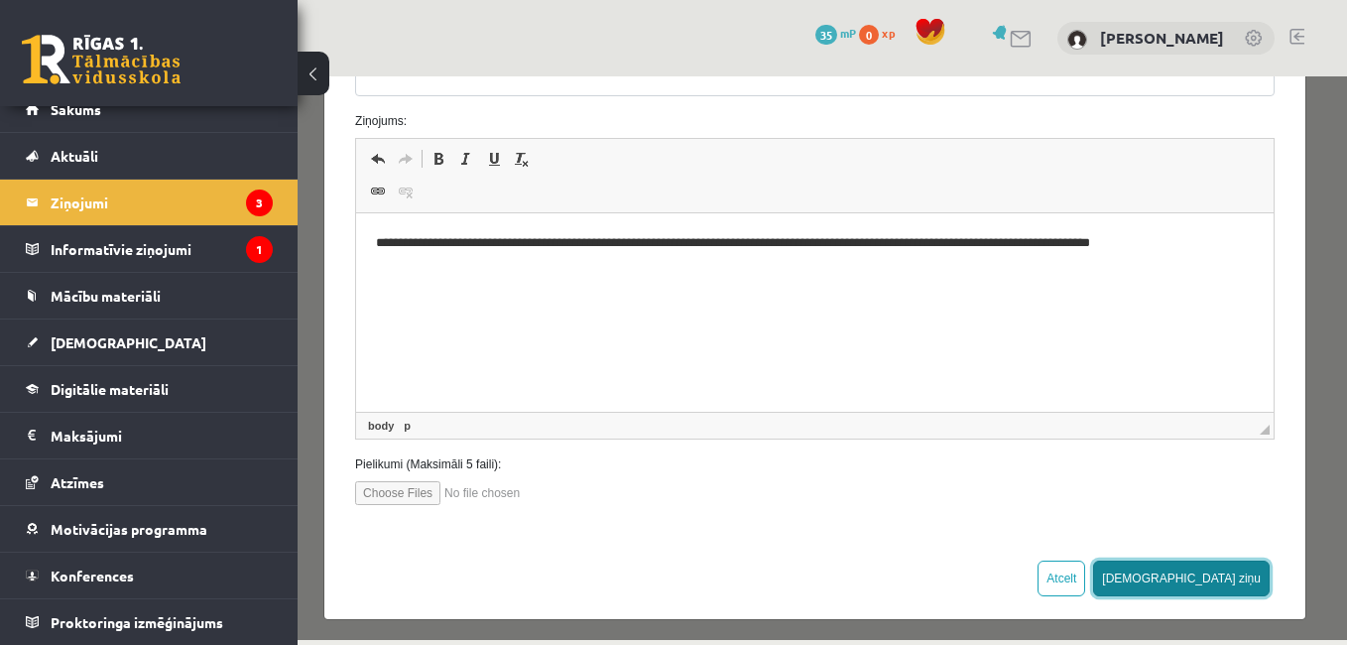 The image size is (1347, 645). What do you see at coordinates (101, 59) in the screenshot?
I see `a: Rīgas 1. Tālmācības vidusskola` at bounding box center [101, 59].